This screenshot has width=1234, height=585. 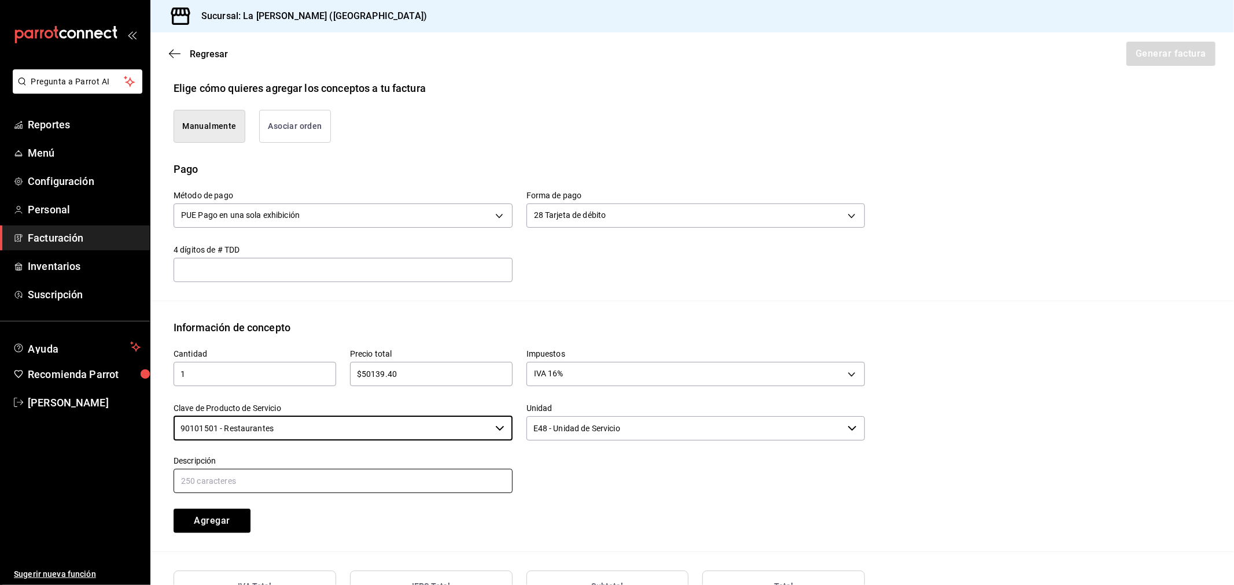 What do you see at coordinates (696, 354) in the screenshot?
I see `label: Impuestos` at bounding box center [696, 354].